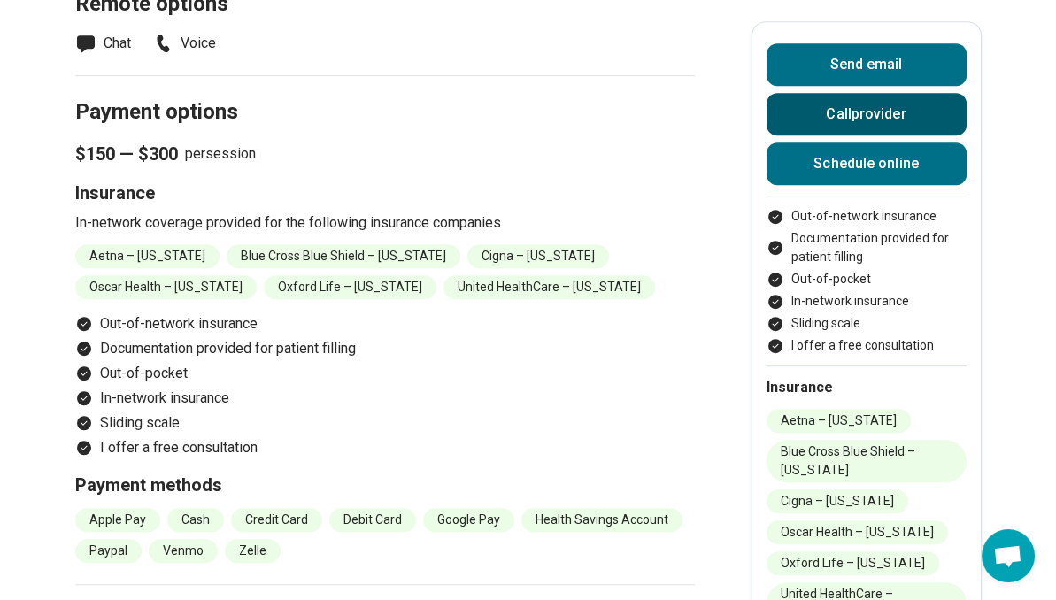 Image resolution: width=1056 pixels, height=600 pixels. Describe the element at coordinates (385, 485) in the screenshot. I see `h3: Payment methods` at that location.